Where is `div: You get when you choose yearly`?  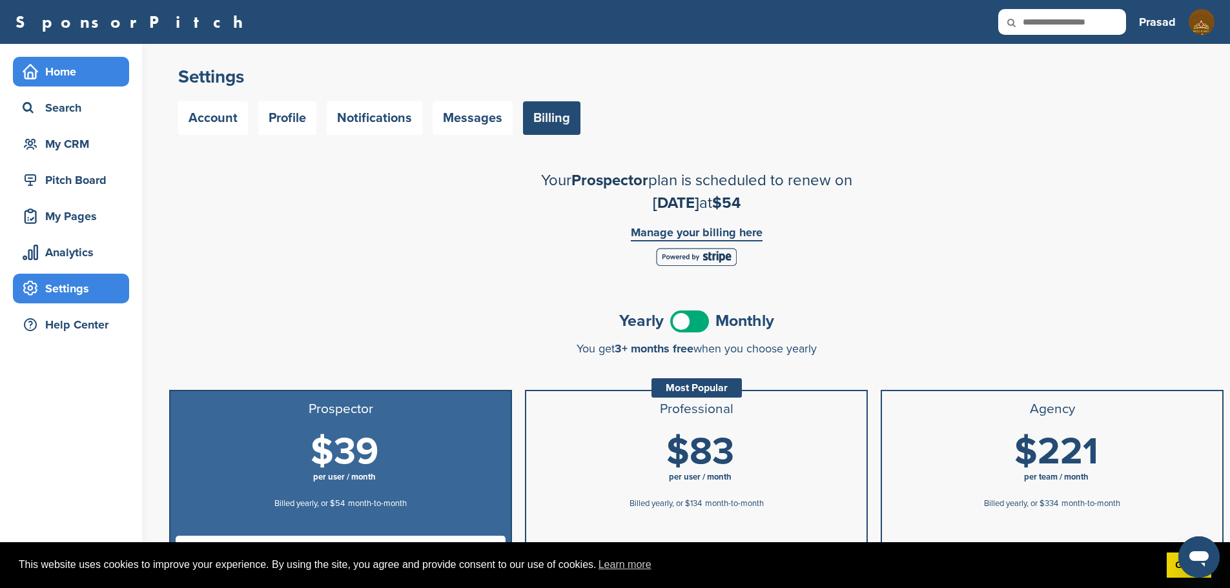
div: You get when you choose yearly is located at coordinates (696, 349).